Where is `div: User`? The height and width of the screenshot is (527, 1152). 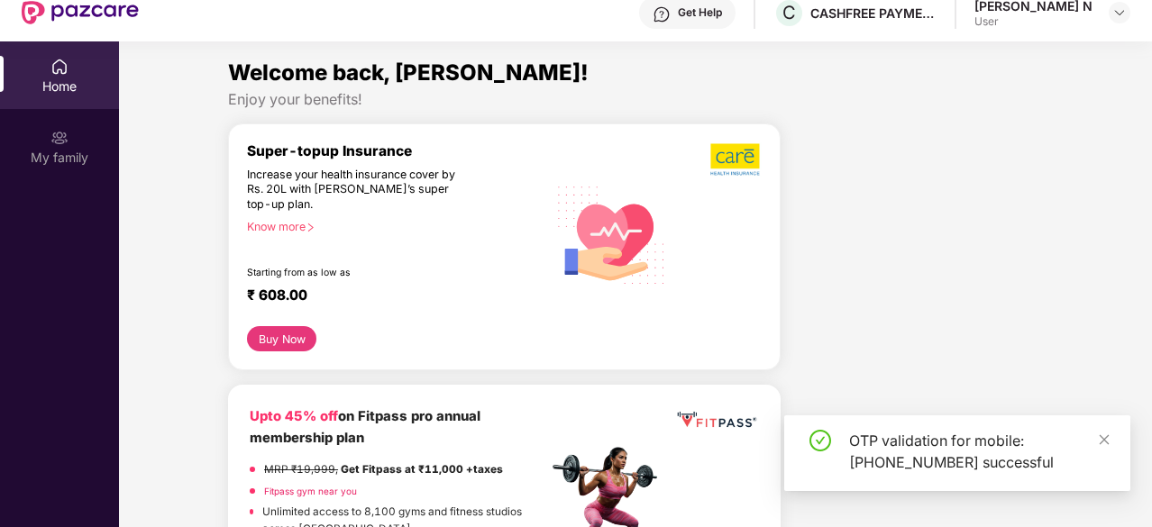
div: User is located at coordinates (1033, 22).